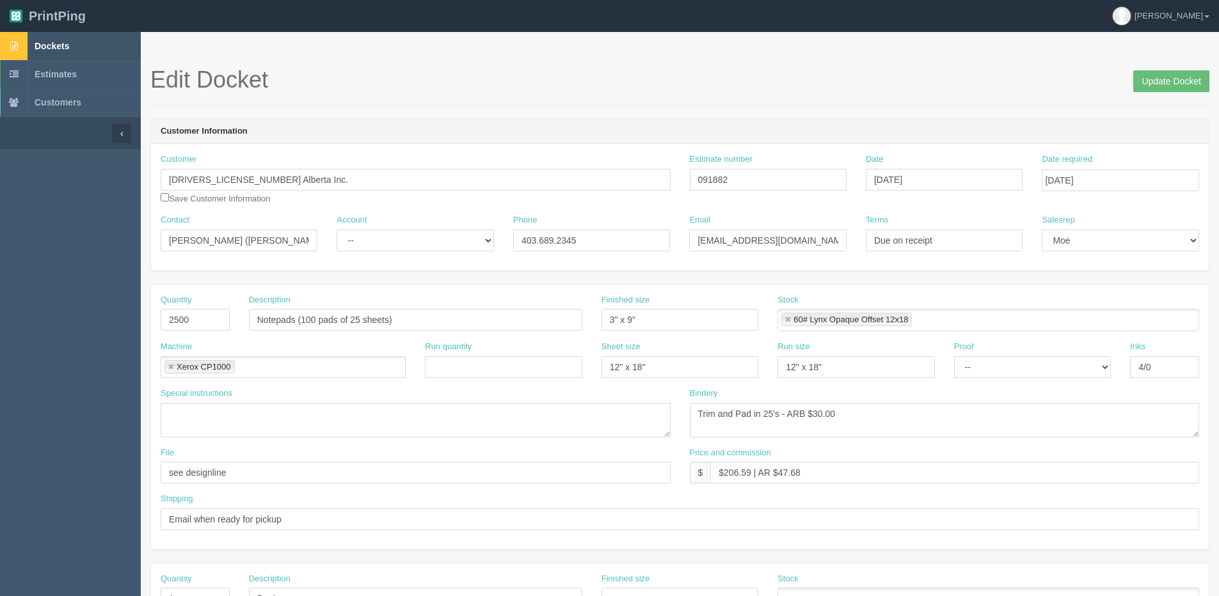 This screenshot has width=1219, height=596. Describe the element at coordinates (793, 347) in the screenshot. I see `label: Run size` at that location.